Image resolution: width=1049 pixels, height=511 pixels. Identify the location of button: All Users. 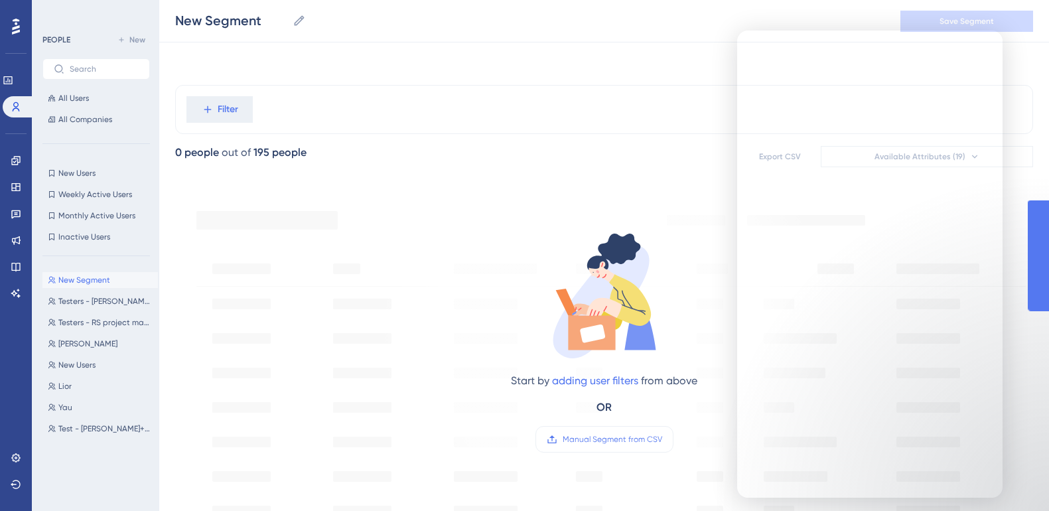
(96, 98).